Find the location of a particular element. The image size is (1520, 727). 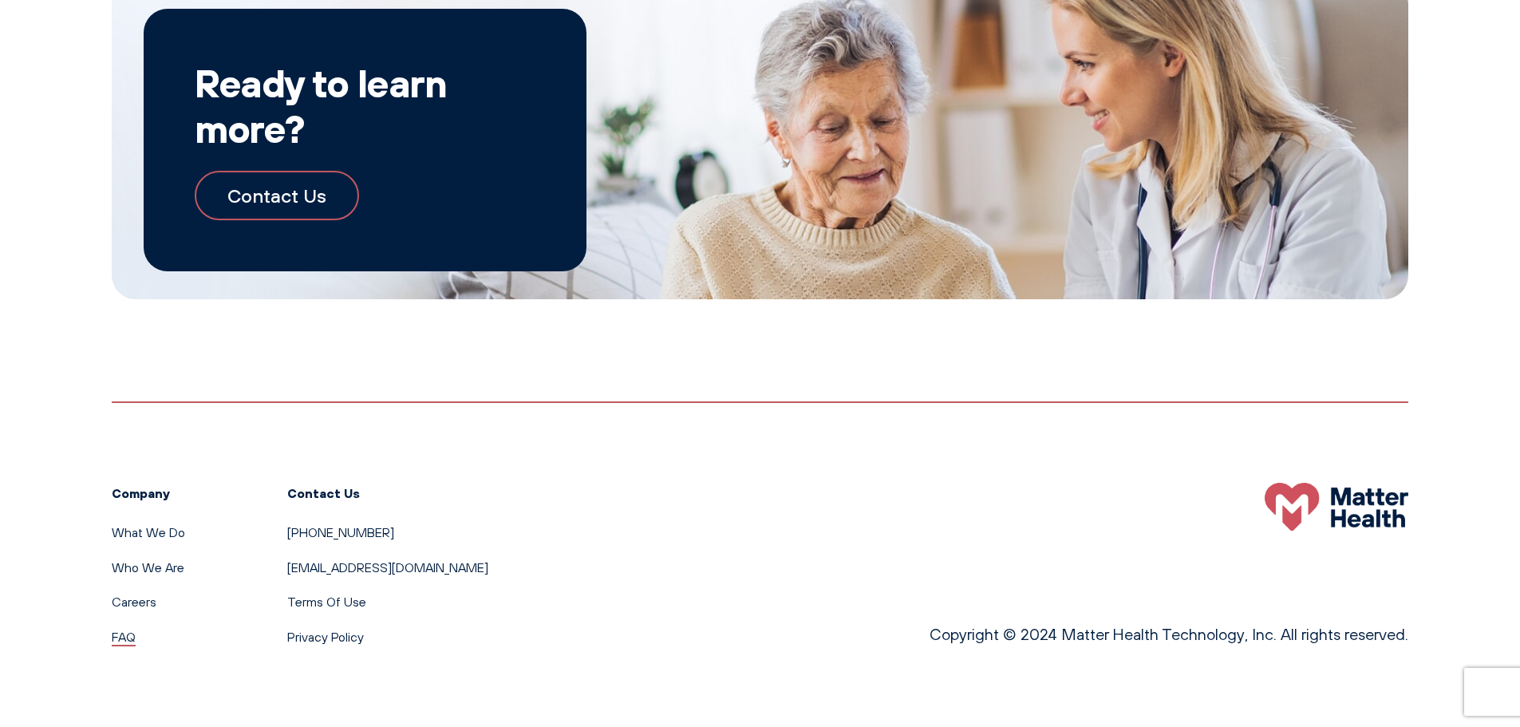

a: Careers is located at coordinates (134, 601).